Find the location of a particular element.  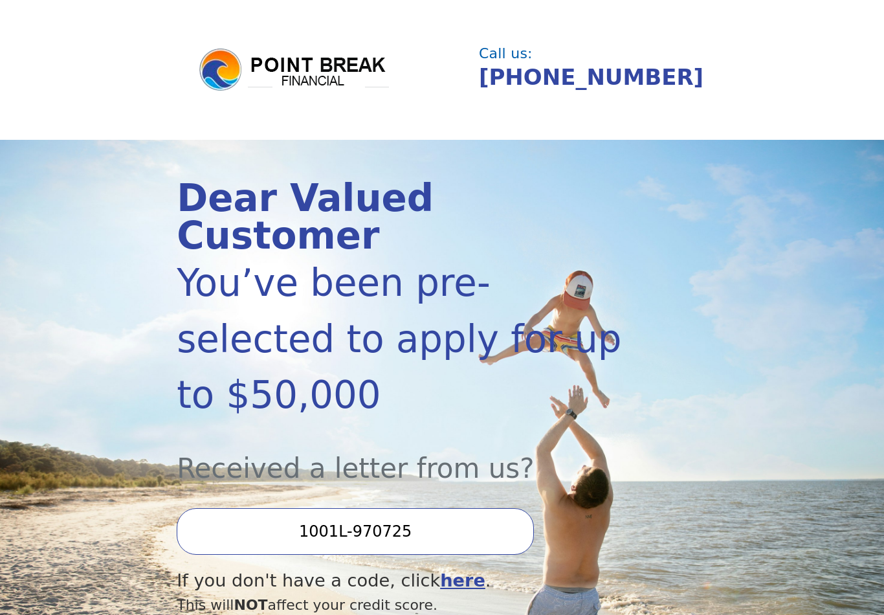

span: NOT is located at coordinates (251, 605).